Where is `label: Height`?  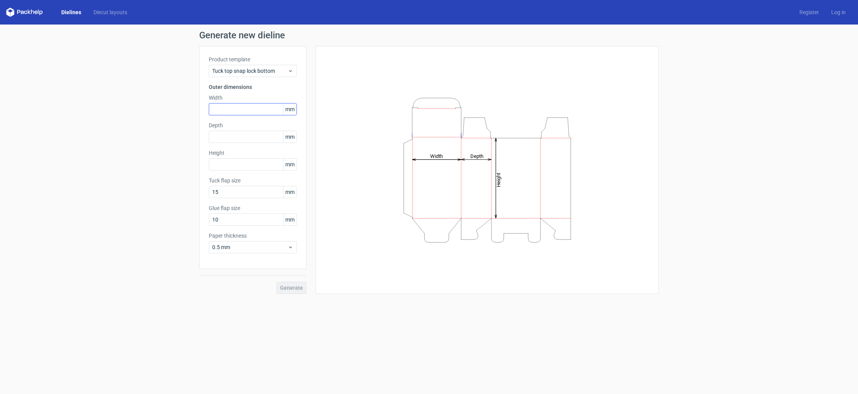 label: Height is located at coordinates (253, 153).